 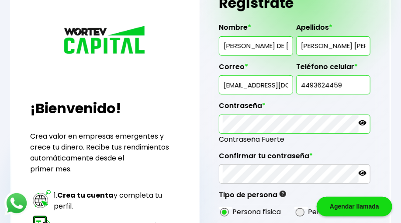 What do you see at coordinates (105, 41) in the screenshot?
I see `img: logo_wortev_capital` at bounding box center [105, 41].